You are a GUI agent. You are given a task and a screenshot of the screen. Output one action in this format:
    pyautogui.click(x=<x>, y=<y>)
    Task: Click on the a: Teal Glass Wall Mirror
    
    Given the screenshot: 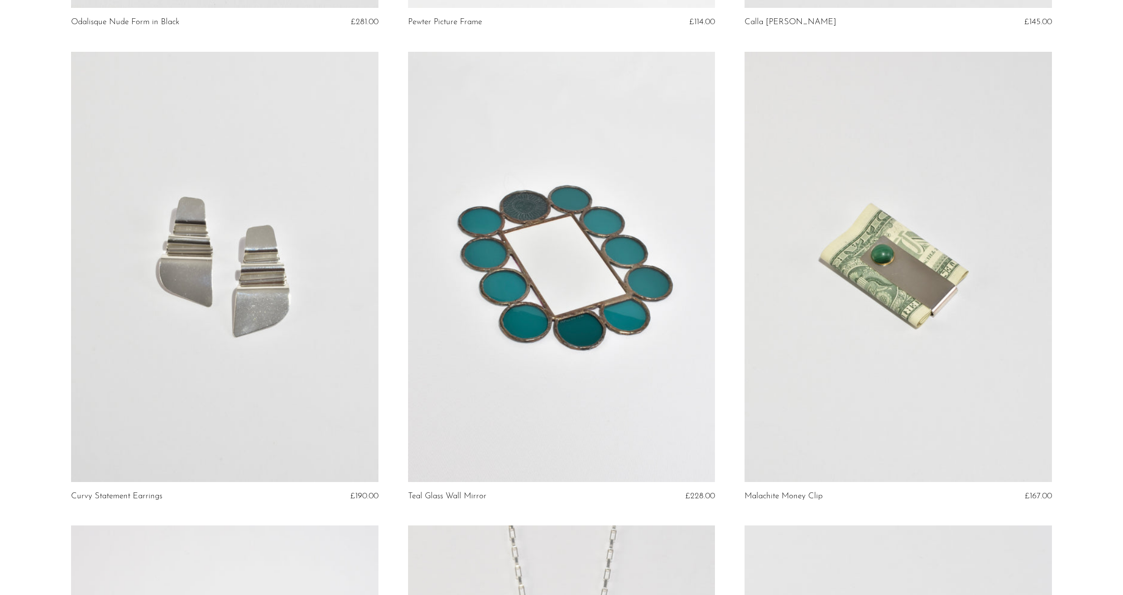 What is the action you would take?
    pyautogui.click(x=447, y=496)
    